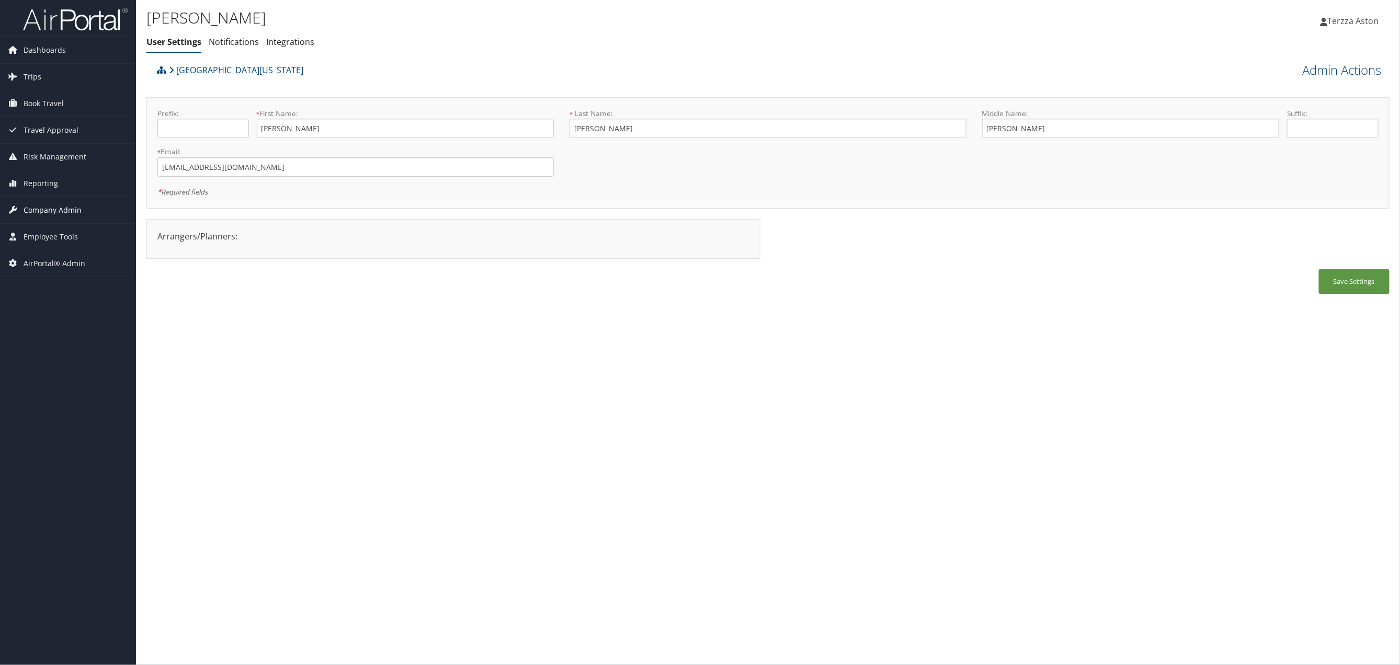 The height and width of the screenshot is (665, 1400). I want to click on label: Suffix:, so click(1333, 113).